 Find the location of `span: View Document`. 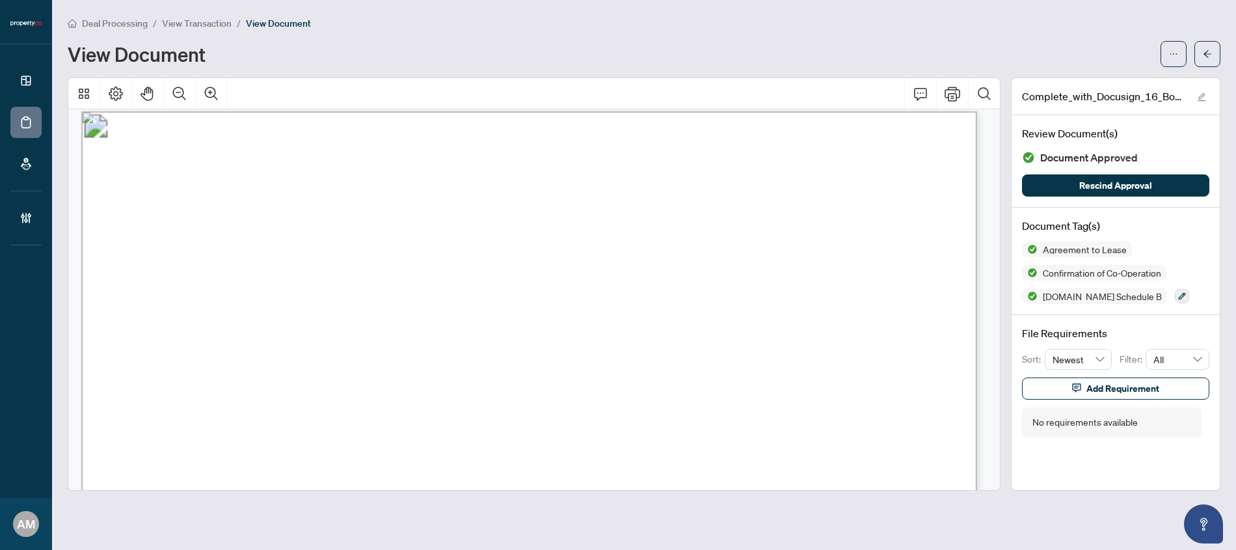

span: View Document is located at coordinates (279, 23).